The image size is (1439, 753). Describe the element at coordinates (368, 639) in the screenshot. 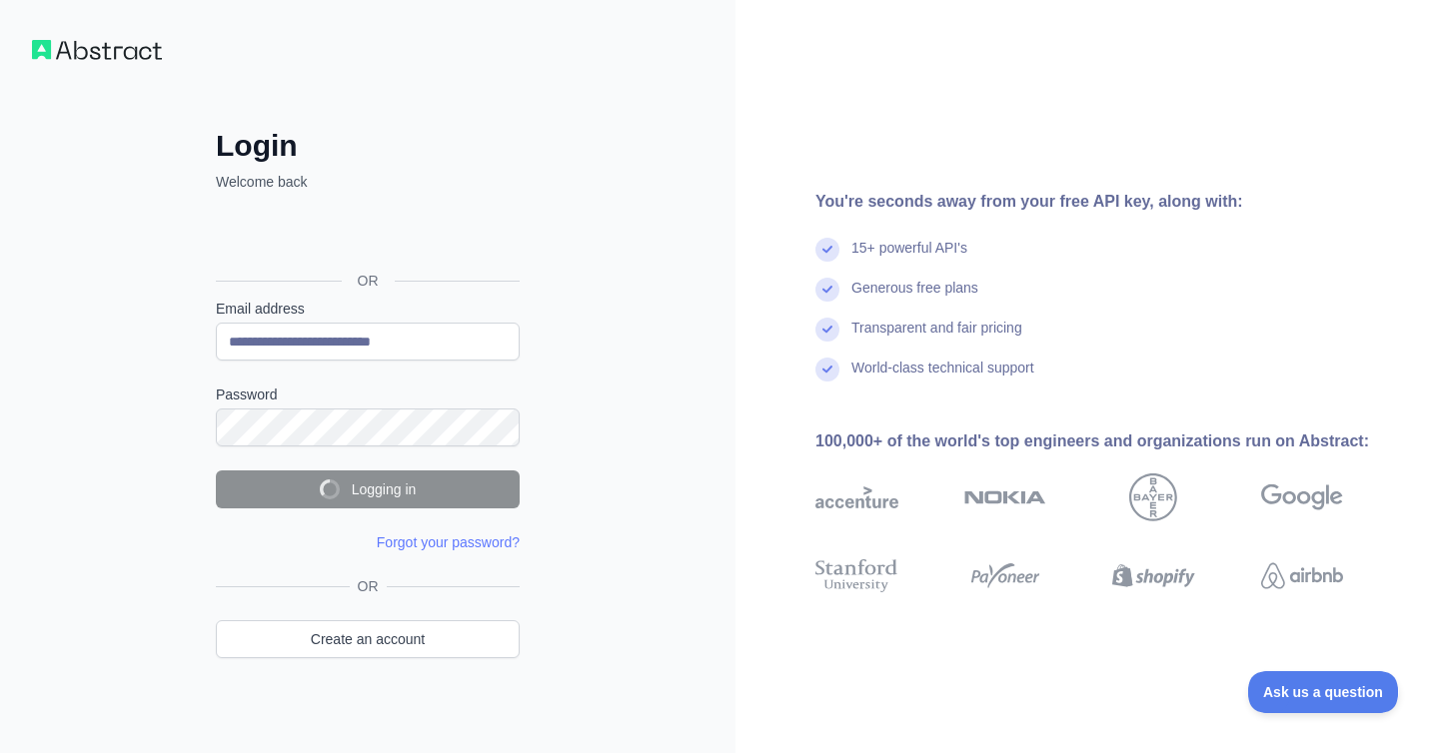

I see `a: Create an account` at that location.